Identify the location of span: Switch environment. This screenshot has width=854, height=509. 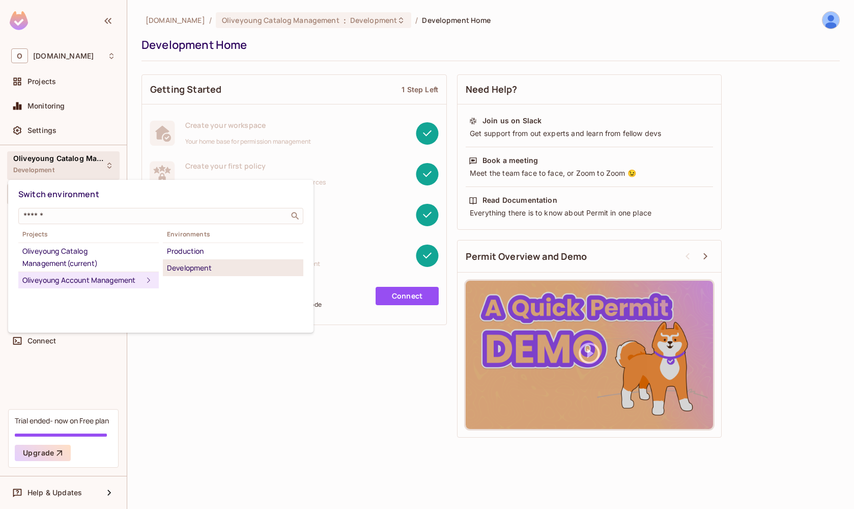
(59, 194).